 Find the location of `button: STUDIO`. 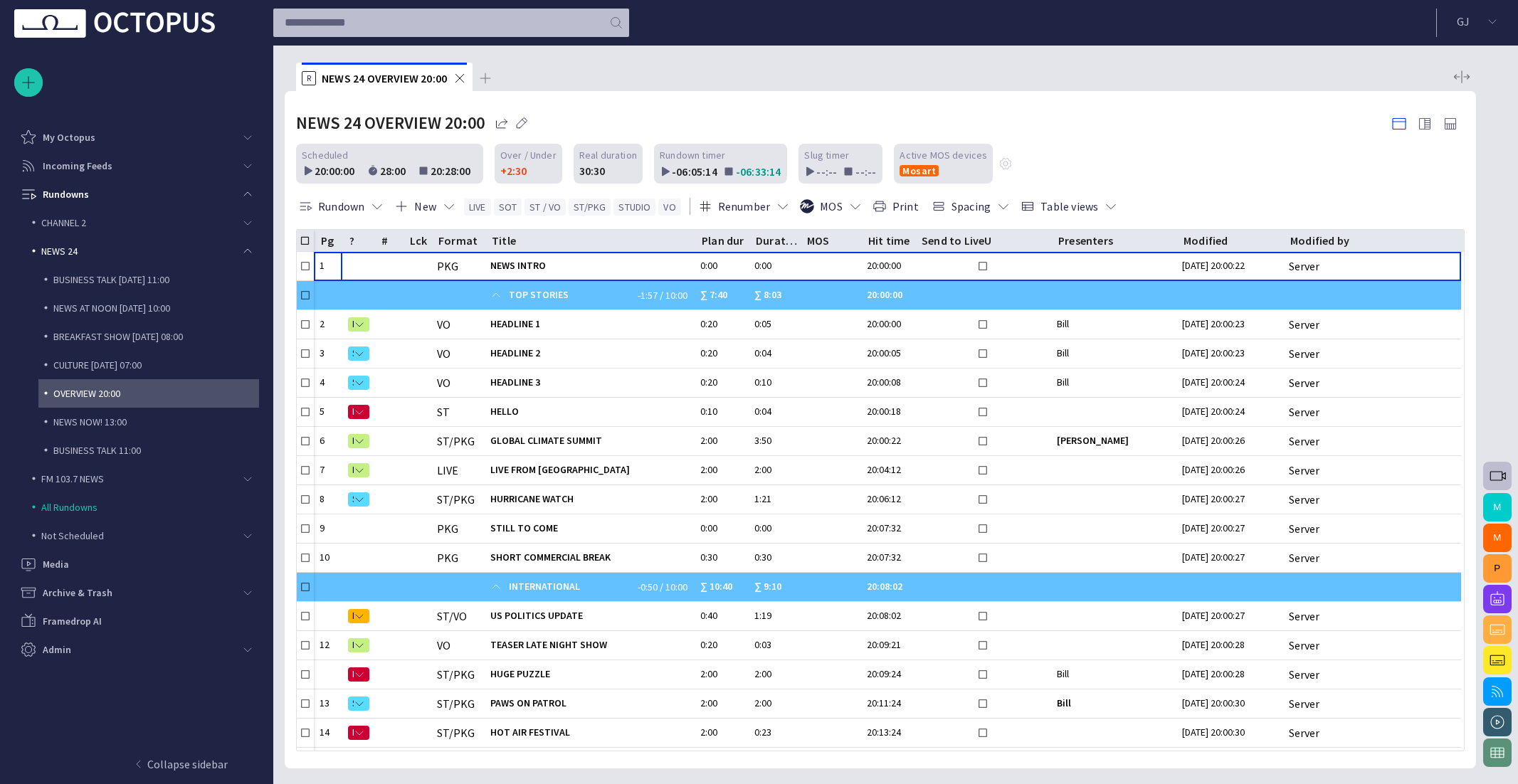

button: STUDIO is located at coordinates (634, 206).